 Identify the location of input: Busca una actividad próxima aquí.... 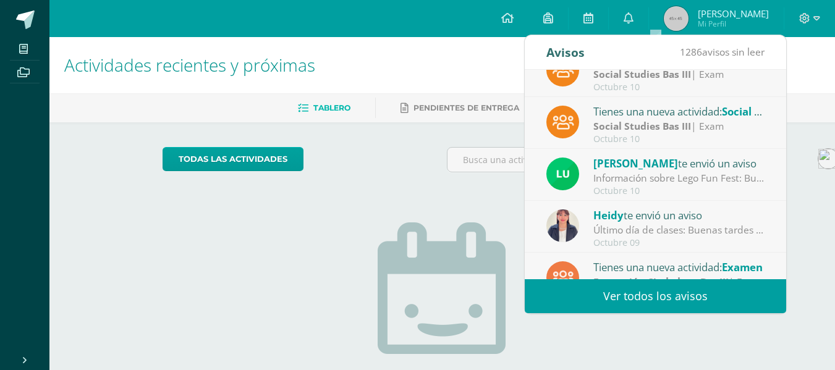
(584, 160).